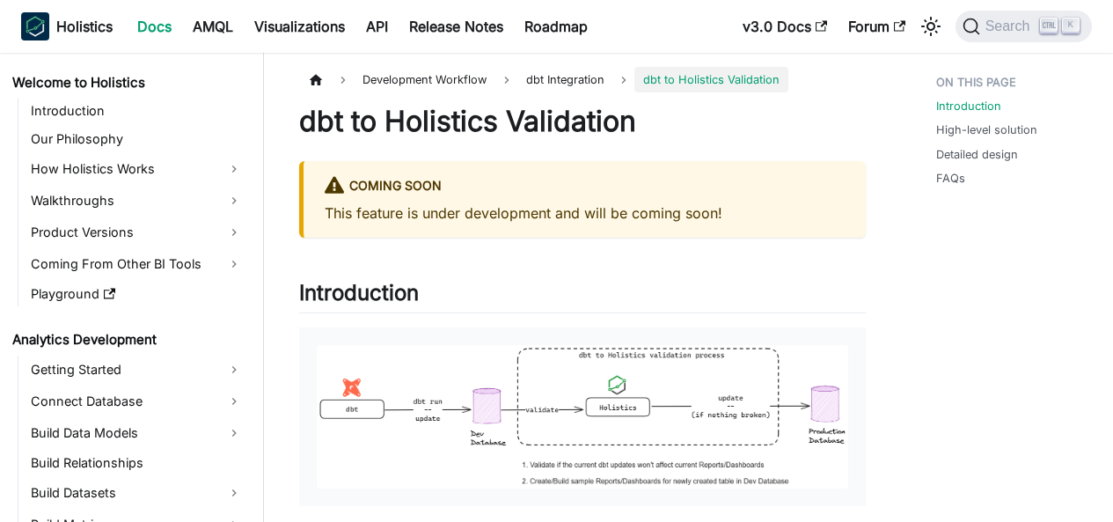 The image size is (1113, 522). Describe the element at coordinates (1010, 26) in the screenshot. I see `span: Search` at that location.